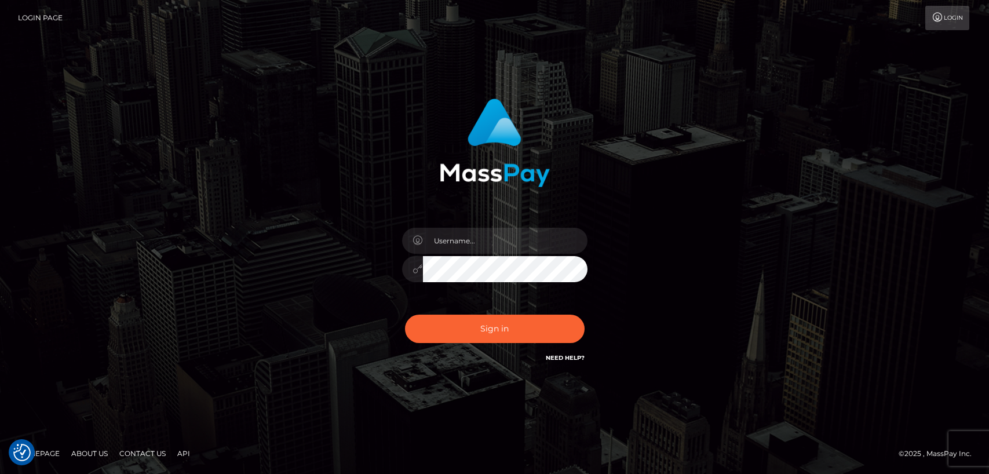 The width and height of the screenshot is (989, 474). Describe the element at coordinates (505, 240) in the screenshot. I see `input: Username...` at that location.